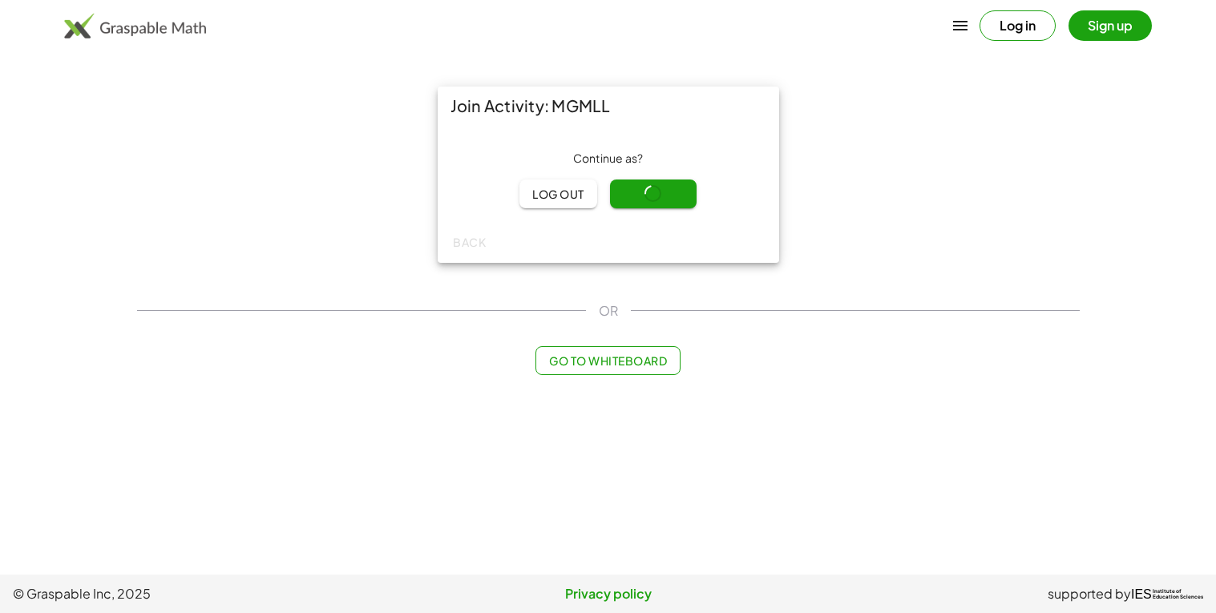  Describe the element at coordinates (1089, 594) in the screenshot. I see `span: supported by` at that location.